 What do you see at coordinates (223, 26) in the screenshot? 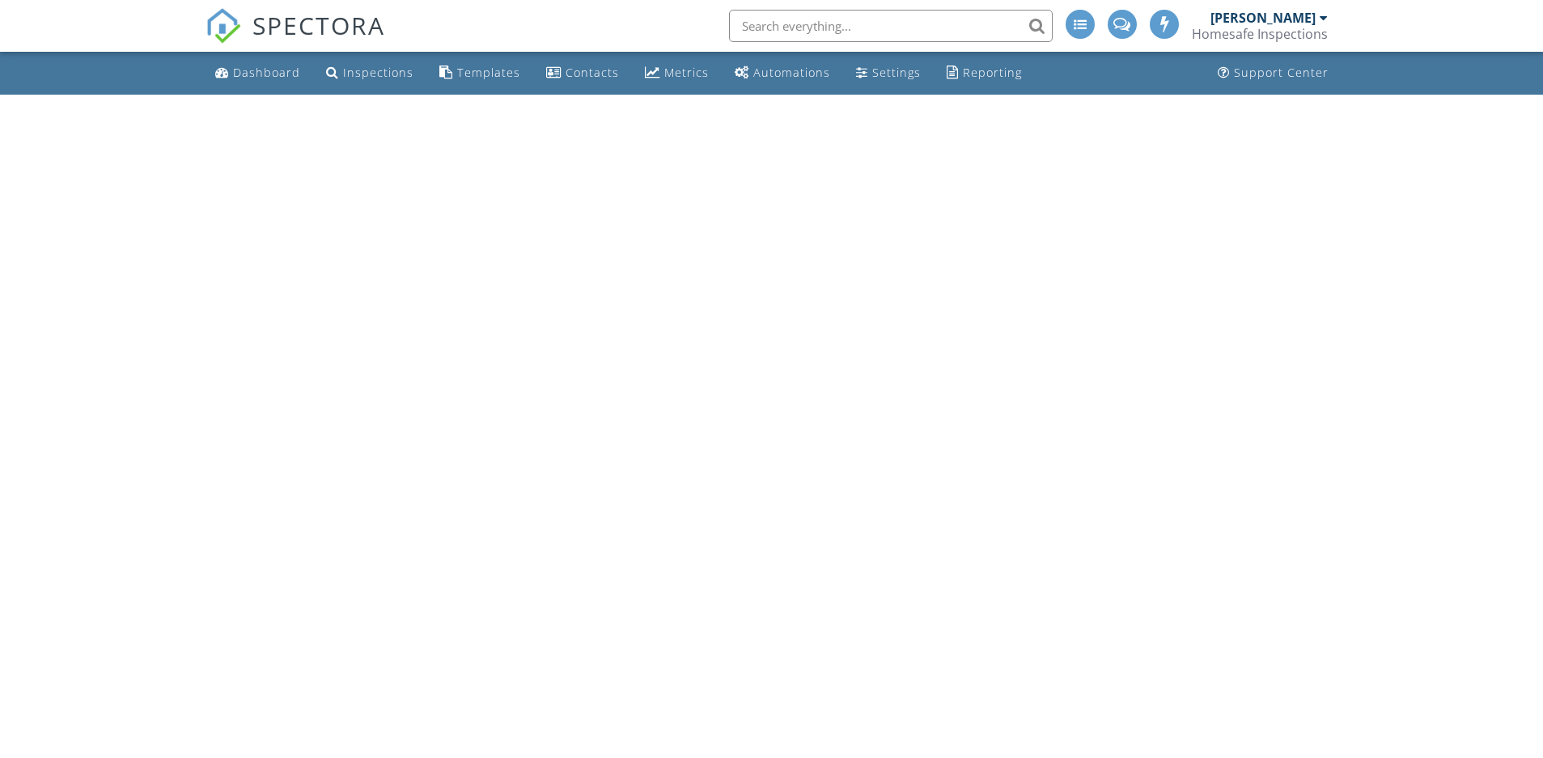
I see `img: The Best Home Inspection Software - Spectora` at bounding box center [223, 26].